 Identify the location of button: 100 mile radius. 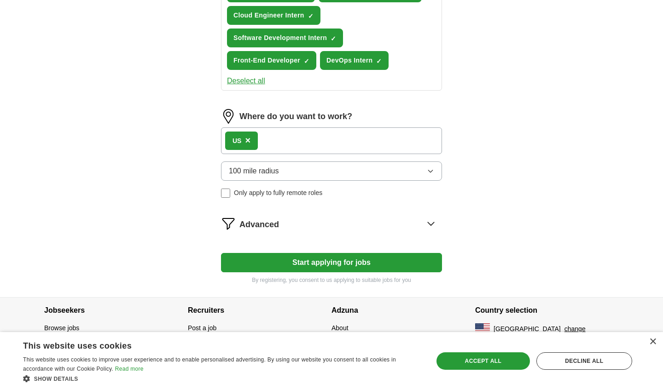
(332, 171).